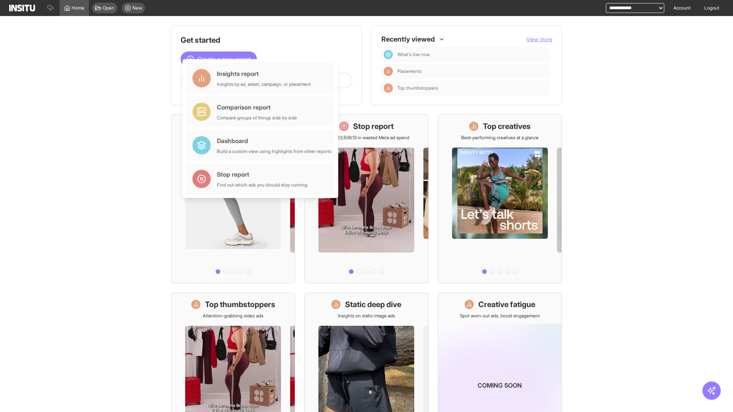  What do you see at coordinates (22, 8) in the screenshot?
I see `img: Logo` at bounding box center [22, 8].